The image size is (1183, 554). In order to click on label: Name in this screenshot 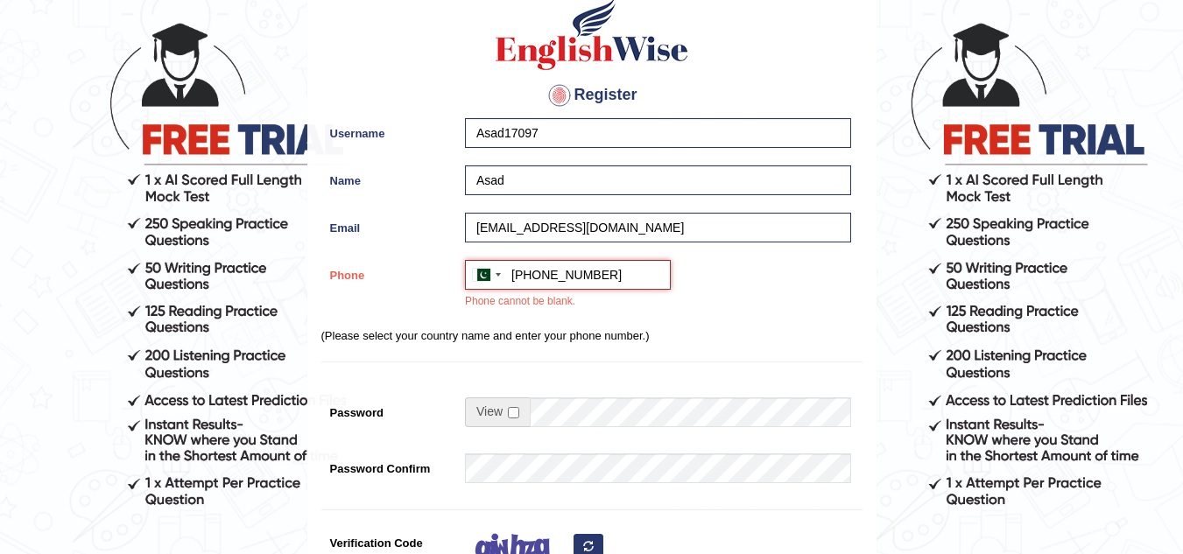, I will do `click(389, 177)`.